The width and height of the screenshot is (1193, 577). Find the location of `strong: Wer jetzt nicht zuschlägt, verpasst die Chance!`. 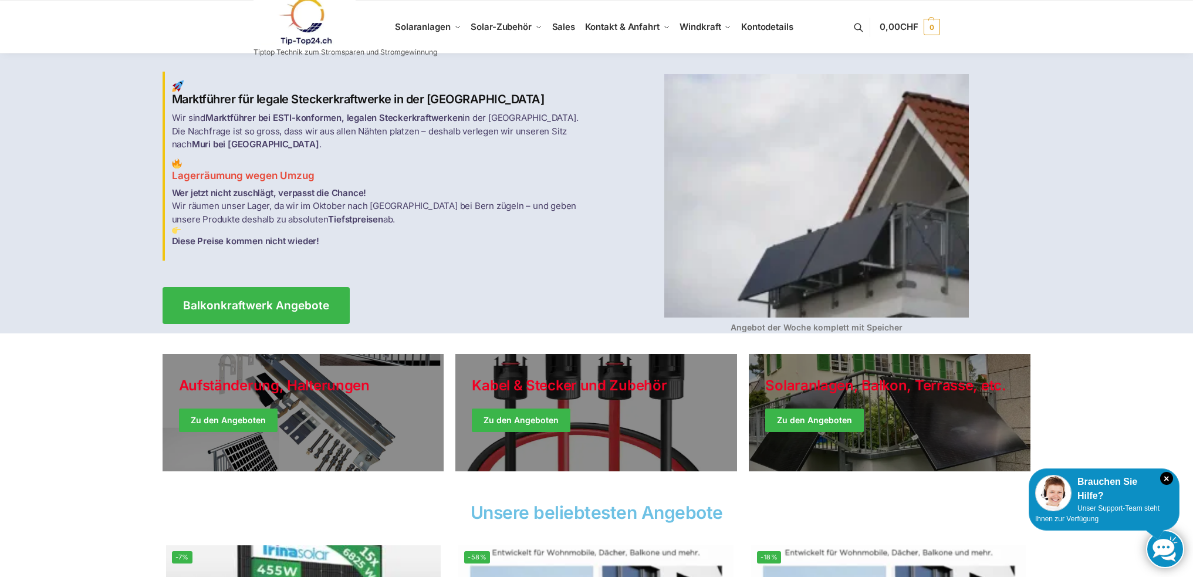

strong: Wer jetzt nicht zuschlägt, verpasst die Chance! is located at coordinates (269, 192).